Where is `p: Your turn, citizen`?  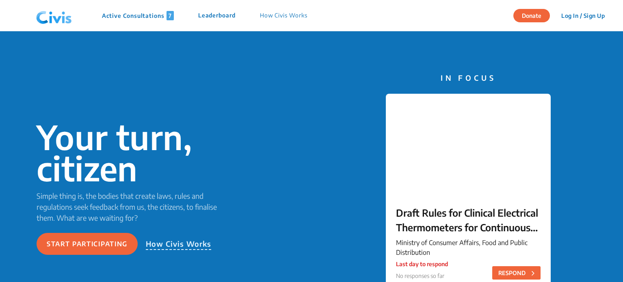 p: Your turn, citizen is located at coordinates (133, 153).